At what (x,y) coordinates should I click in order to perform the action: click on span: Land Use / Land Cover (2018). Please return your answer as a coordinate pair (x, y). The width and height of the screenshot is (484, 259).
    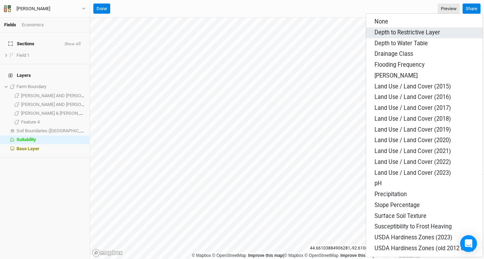
    Looking at the image, I should click on (413, 119).